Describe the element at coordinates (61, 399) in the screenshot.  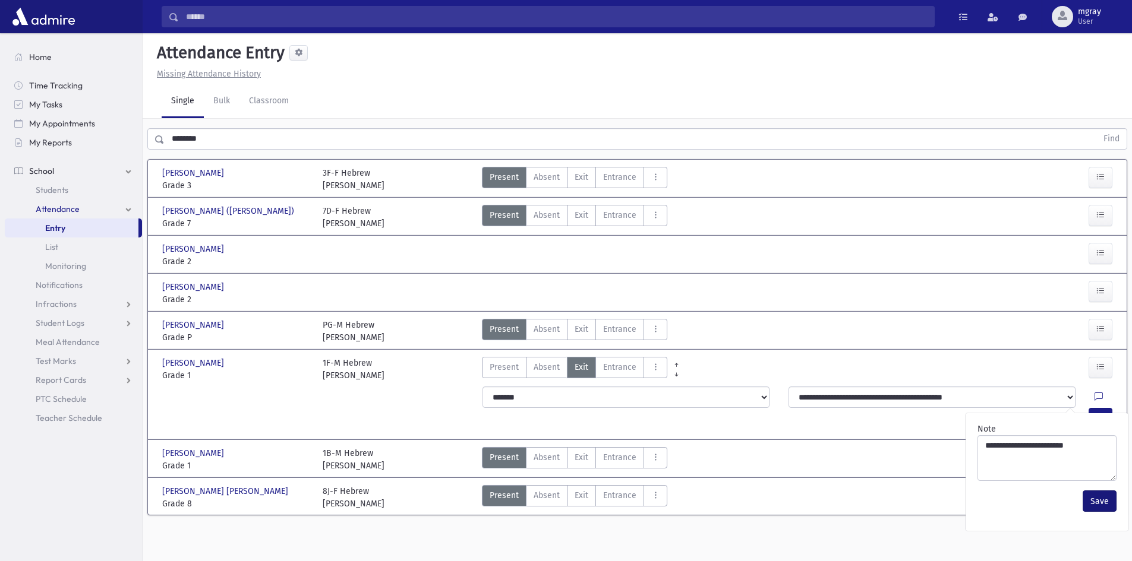
I see `span: PTC Schedule` at that location.